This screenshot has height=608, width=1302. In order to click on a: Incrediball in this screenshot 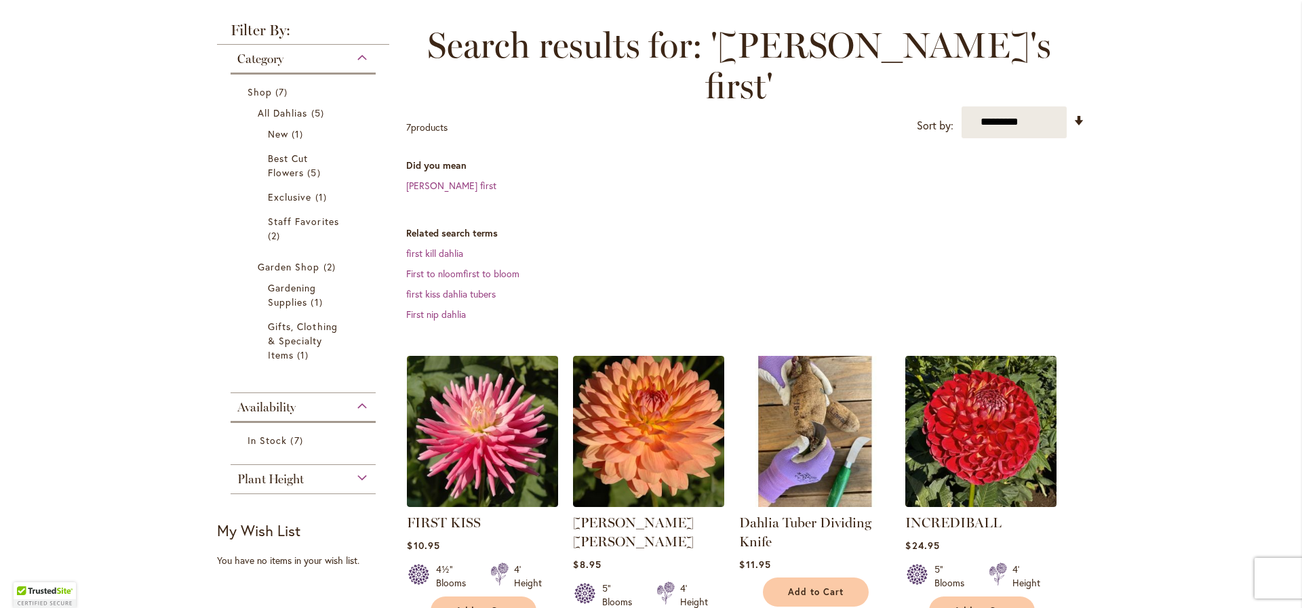, I will do `click(980, 503)`.